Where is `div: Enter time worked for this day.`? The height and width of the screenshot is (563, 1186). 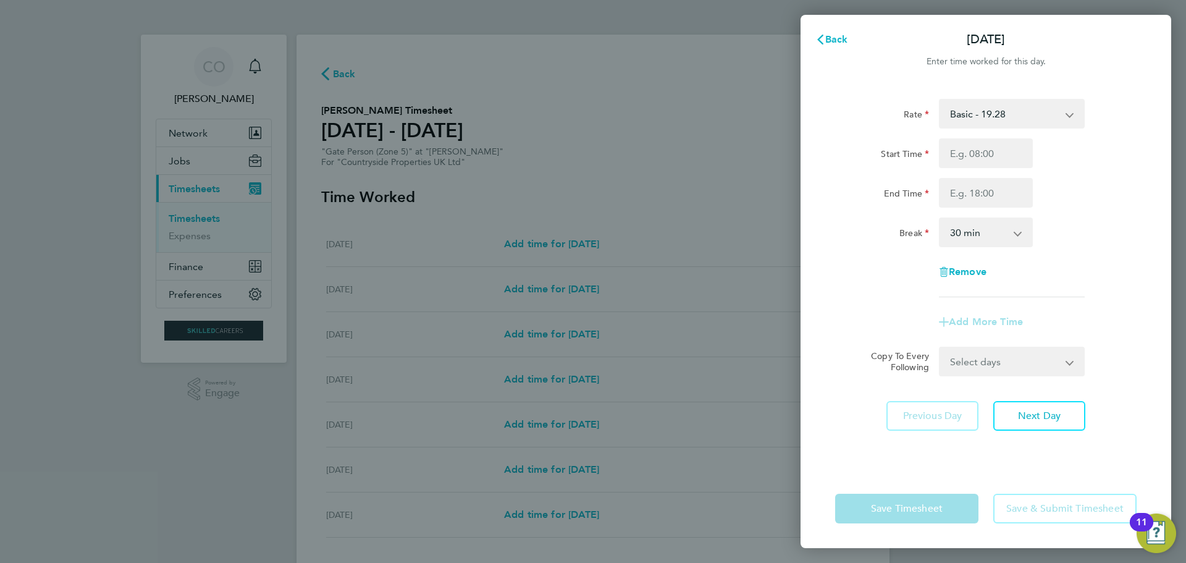
div: Enter time worked for this day. is located at coordinates (985, 62).